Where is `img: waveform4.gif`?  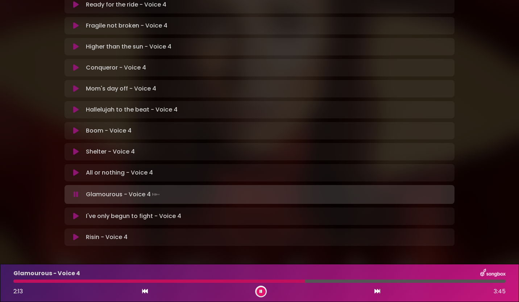
img: waveform4.gif is located at coordinates (156, 195).